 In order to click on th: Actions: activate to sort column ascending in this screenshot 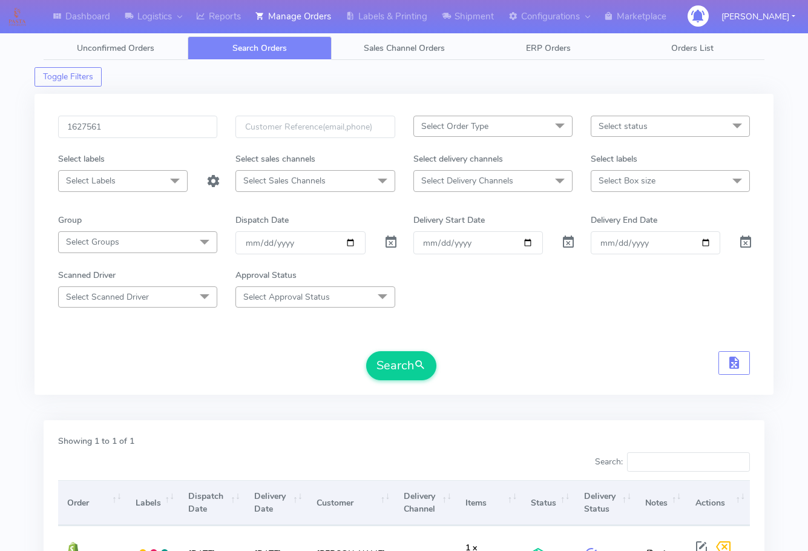, I will do `click(718, 503)`.